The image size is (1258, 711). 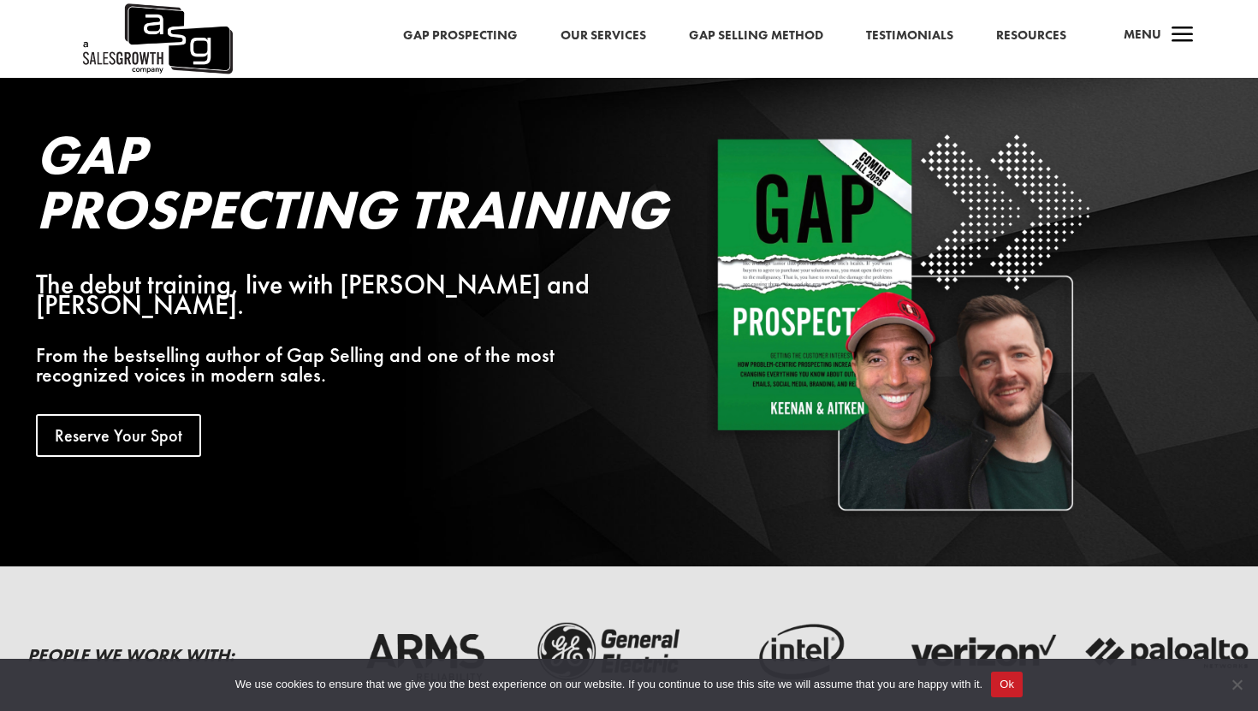 What do you see at coordinates (461, 36) in the screenshot?
I see `a: Gap Prospecting` at bounding box center [461, 36].